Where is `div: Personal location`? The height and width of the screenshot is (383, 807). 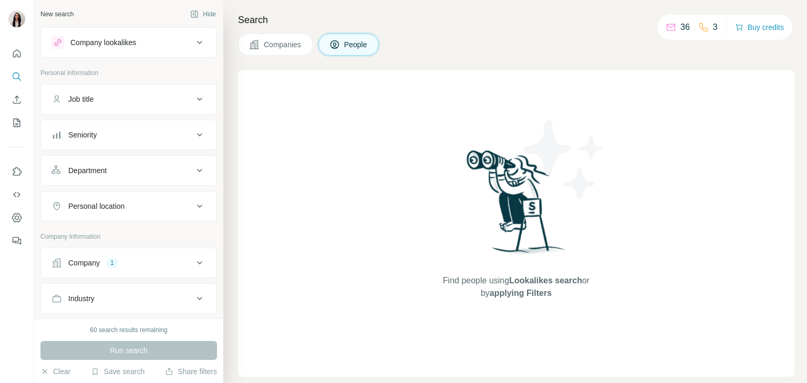
div: Personal location is located at coordinates (96, 206).